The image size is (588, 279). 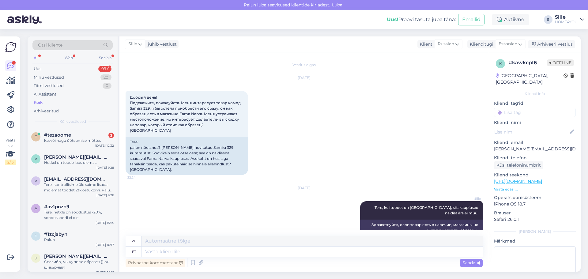 What do you see at coordinates (57, 207) in the screenshot?
I see `span: #av1pozn9` at bounding box center [57, 207].